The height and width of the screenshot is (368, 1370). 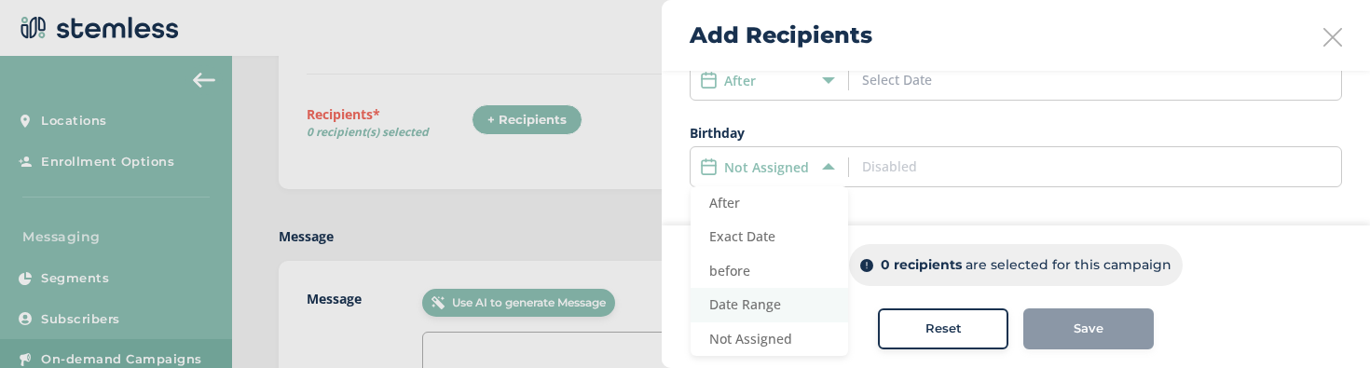 I want to click on input: Select Date, so click(x=946, y=79).